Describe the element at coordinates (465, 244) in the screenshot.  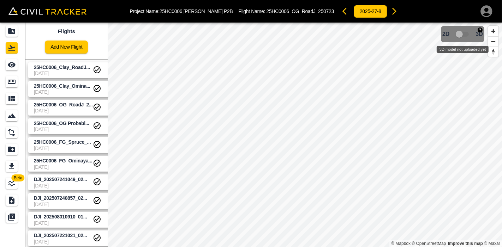
I see `a: Map feedback` at that location.